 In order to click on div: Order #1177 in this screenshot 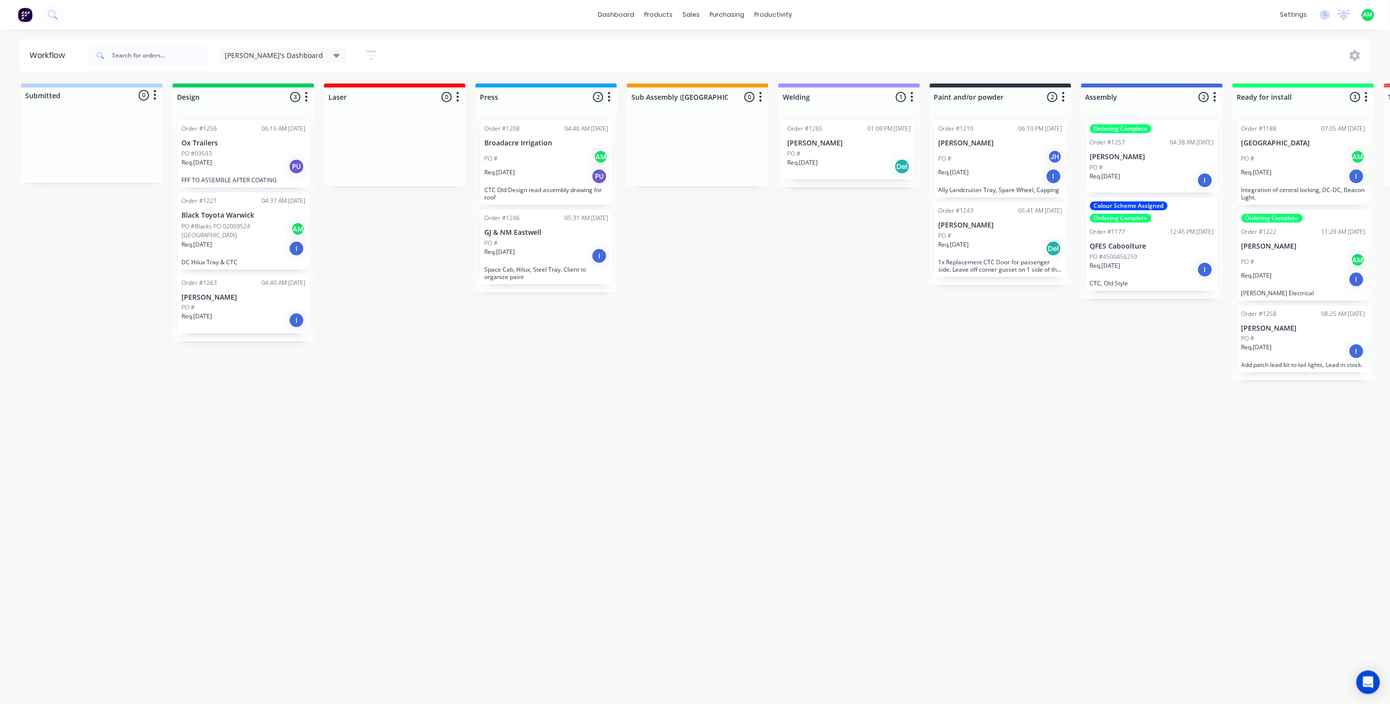, I will do `click(1108, 232)`.